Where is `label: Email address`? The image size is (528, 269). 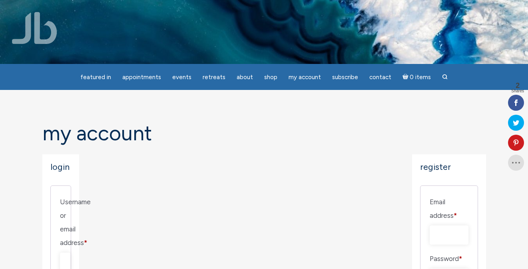 label: Email address is located at coordinates (449, 209).